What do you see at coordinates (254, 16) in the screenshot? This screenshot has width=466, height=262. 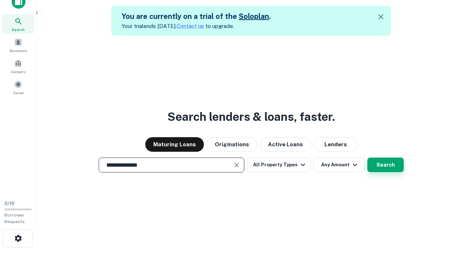 I see `a: Soloplan` at bounding box center [254, 16].